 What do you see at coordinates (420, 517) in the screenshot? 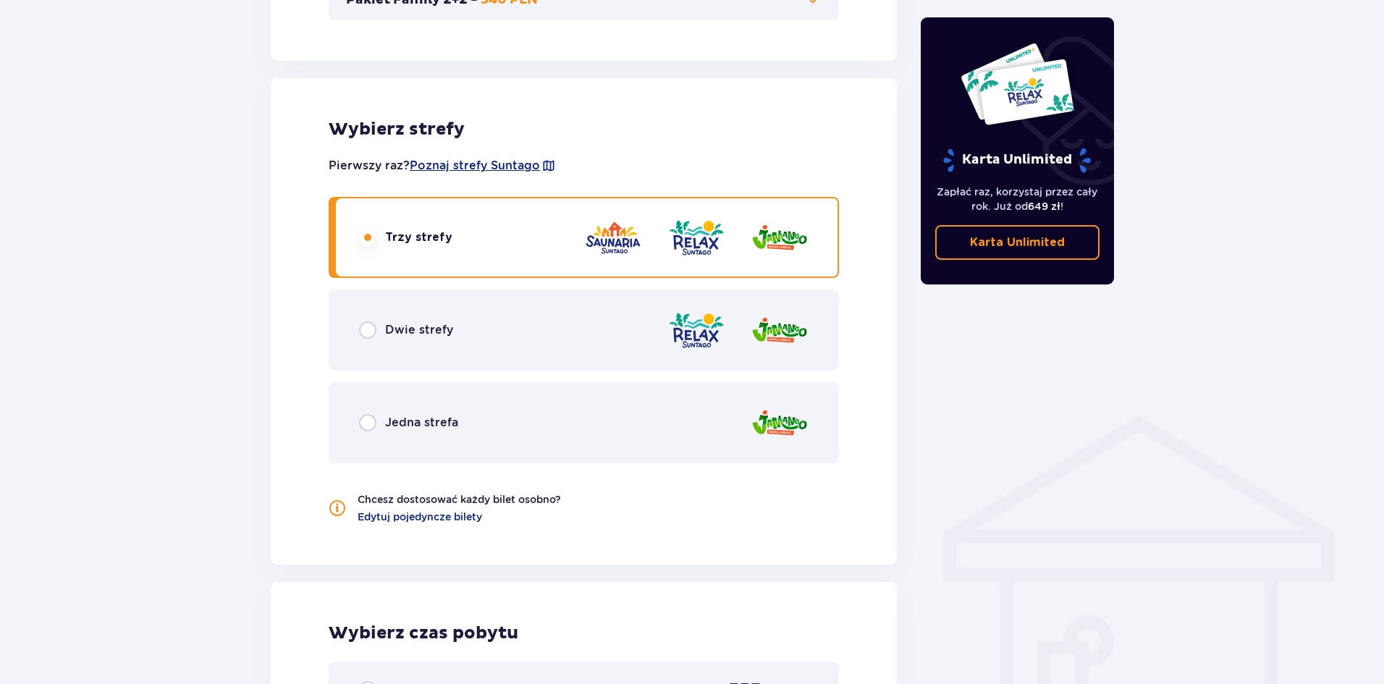
I see `span: Edytuj pojedyncze bilety` at bounding box center [420, 517].